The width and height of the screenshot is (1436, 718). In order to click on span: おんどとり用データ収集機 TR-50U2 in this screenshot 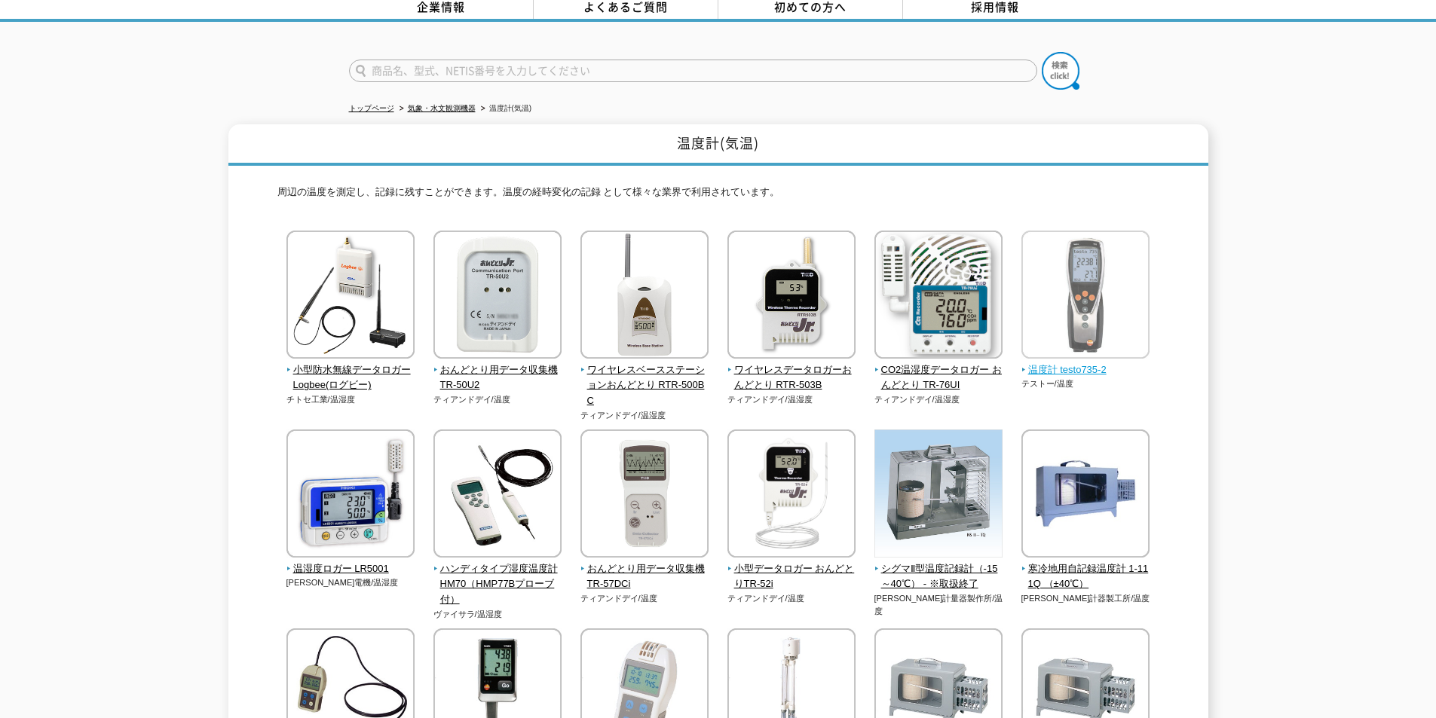, I will do `click(498, 378)`.